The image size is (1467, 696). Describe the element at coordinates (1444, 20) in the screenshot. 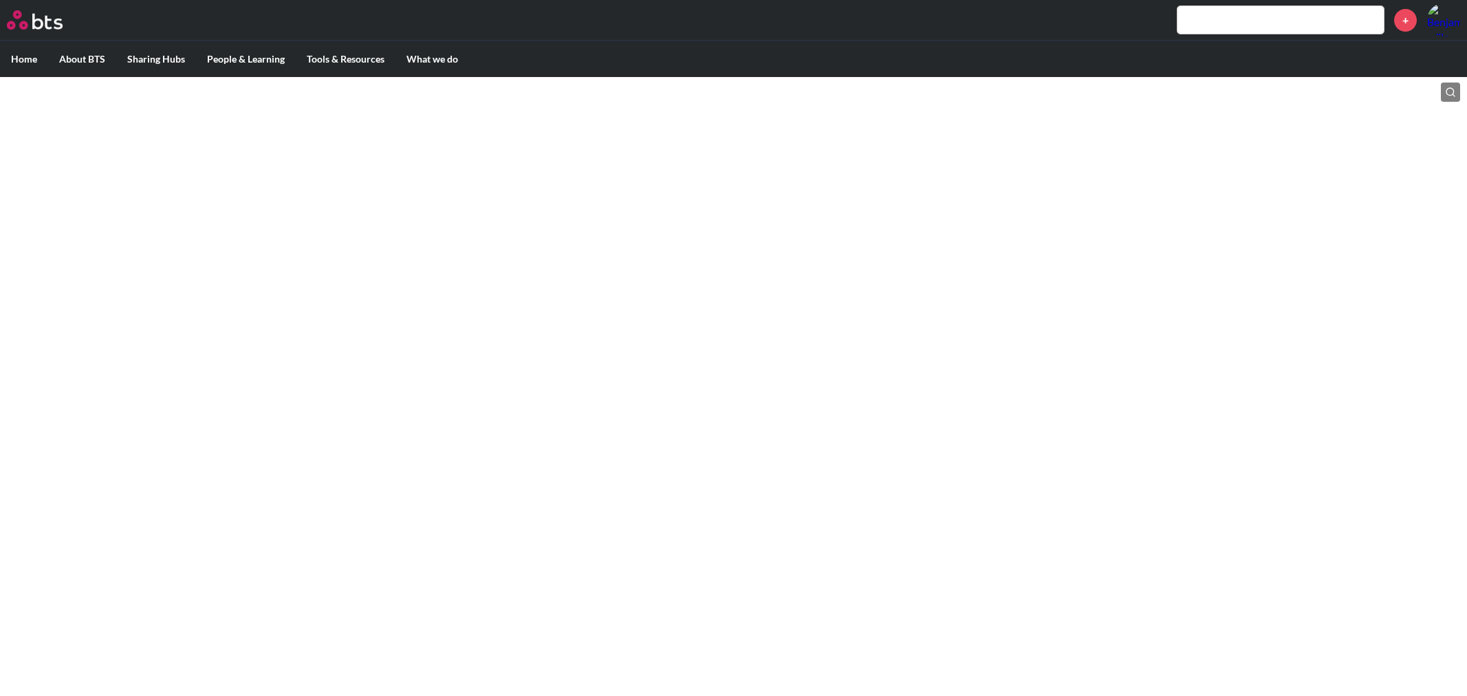

I see `img: Benjamin Wilcock` at that location.